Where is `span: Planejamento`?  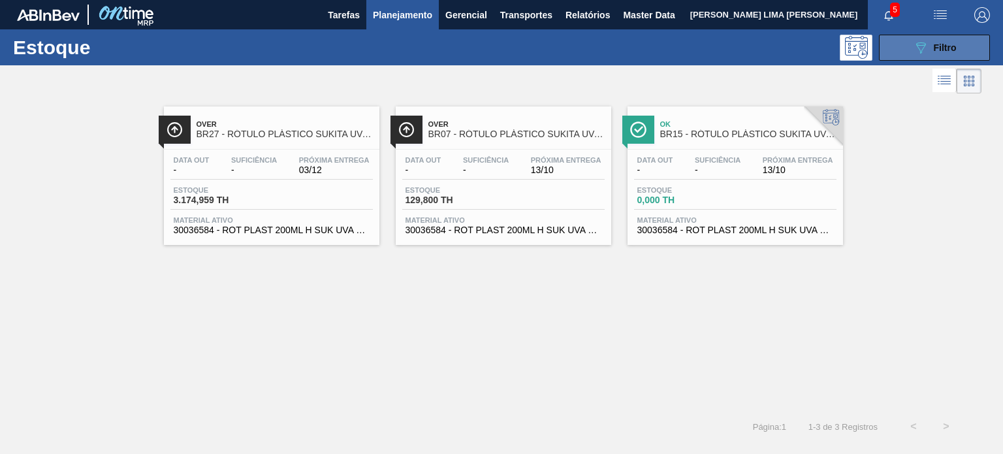
span: Planejamento is located at coordinates (402, 15).